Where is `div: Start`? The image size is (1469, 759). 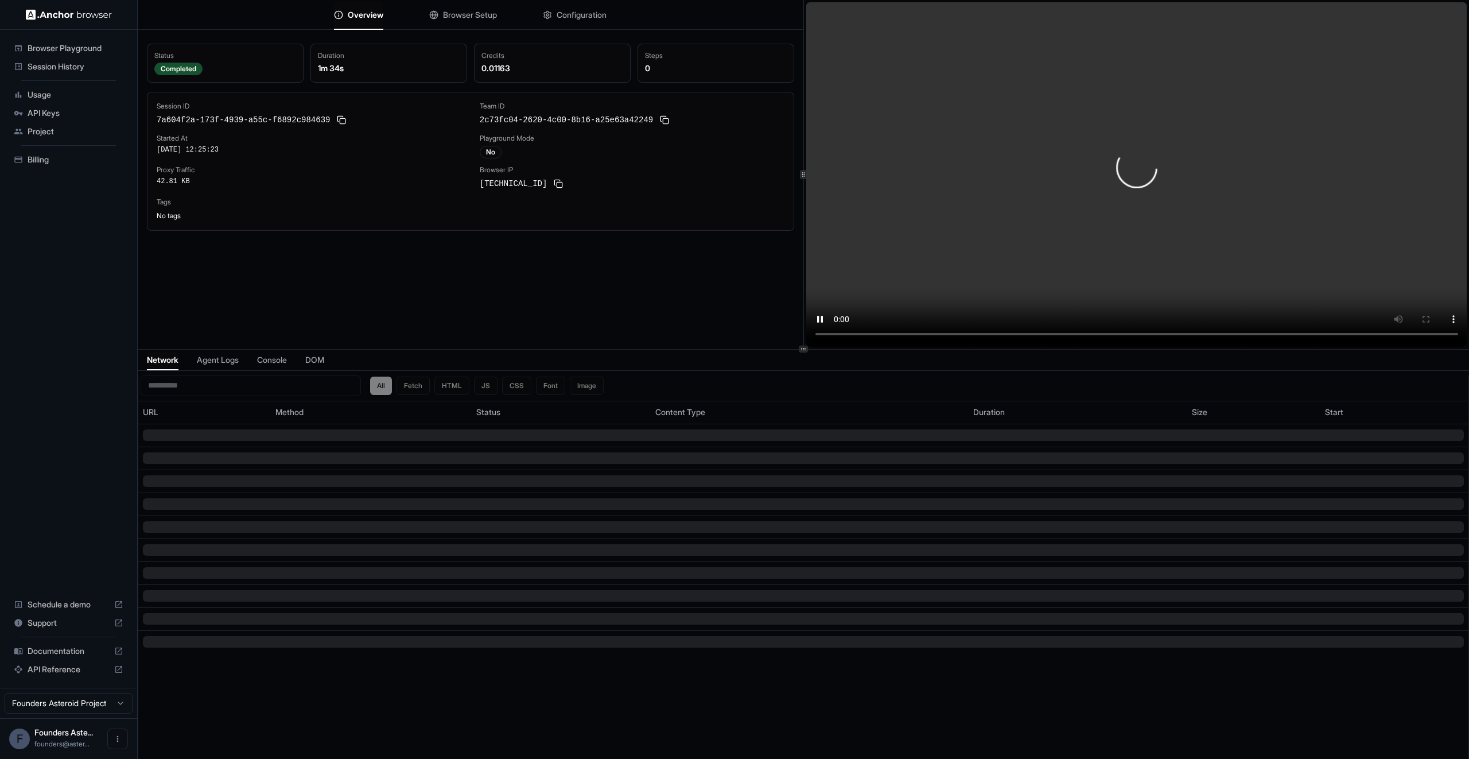 div: Start is located at coordinates (1395, 412).